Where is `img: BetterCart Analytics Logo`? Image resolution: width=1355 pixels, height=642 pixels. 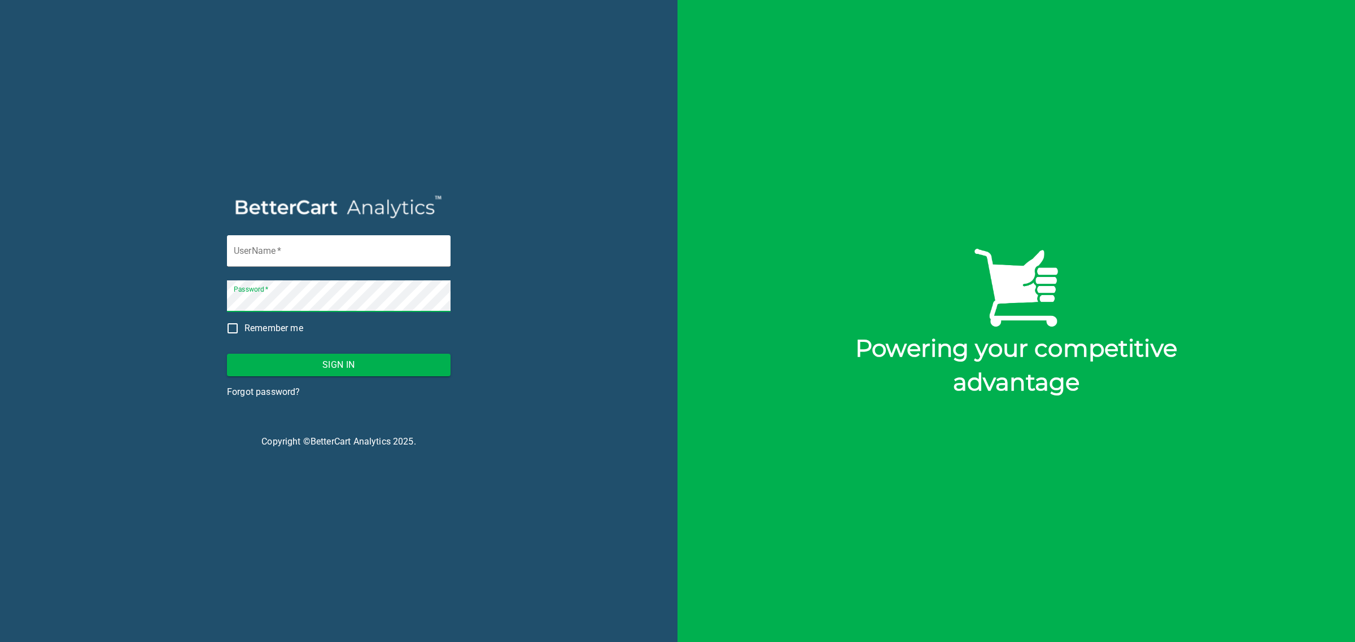 img: BetterCart Analytics Logo is located at coordinates (339, 208).